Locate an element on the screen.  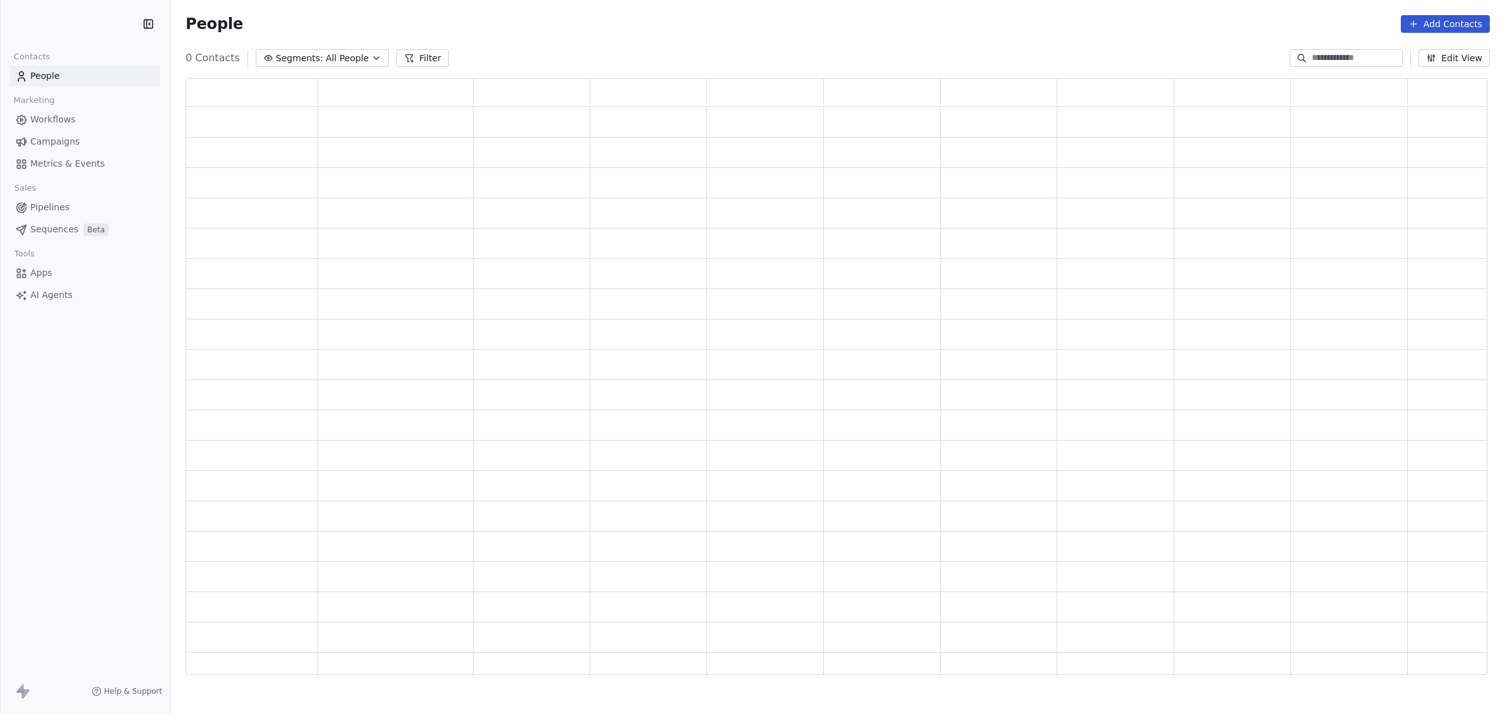
a: Campaigns is located at coordinates (85, 141).